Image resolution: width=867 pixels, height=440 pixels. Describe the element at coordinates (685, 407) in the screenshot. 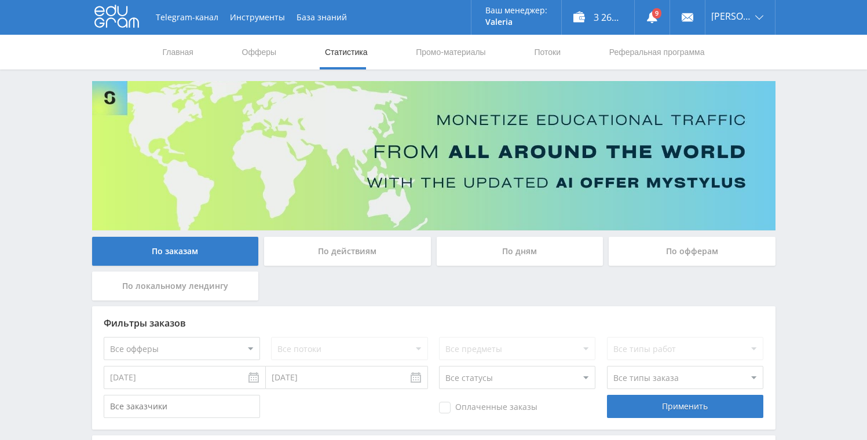

I see `div: Применить` at that location.